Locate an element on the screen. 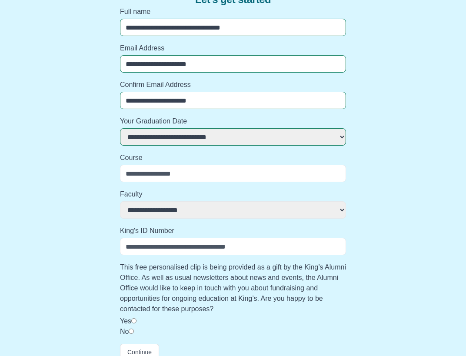 This screenshot has width=466, height=356. label: Yes is located at coordinates (126, 321).